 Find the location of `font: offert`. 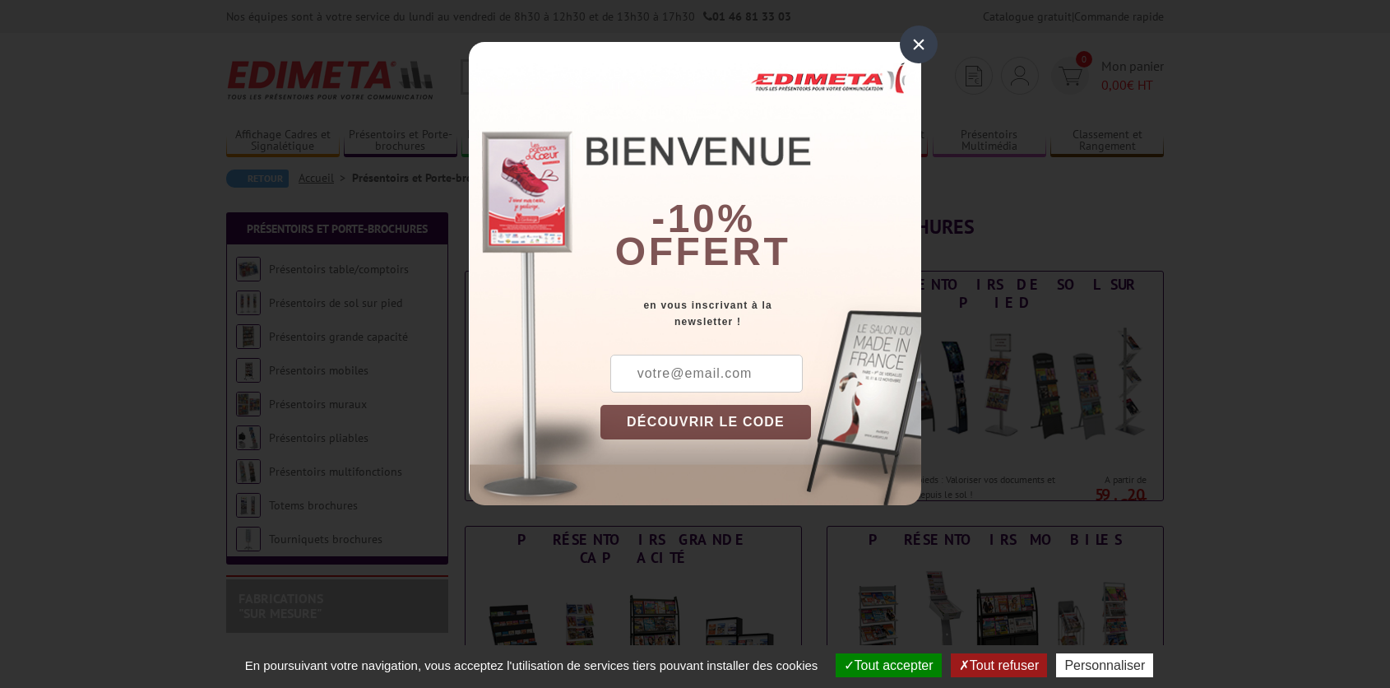

font: offert is located at coordinates (703, 251).